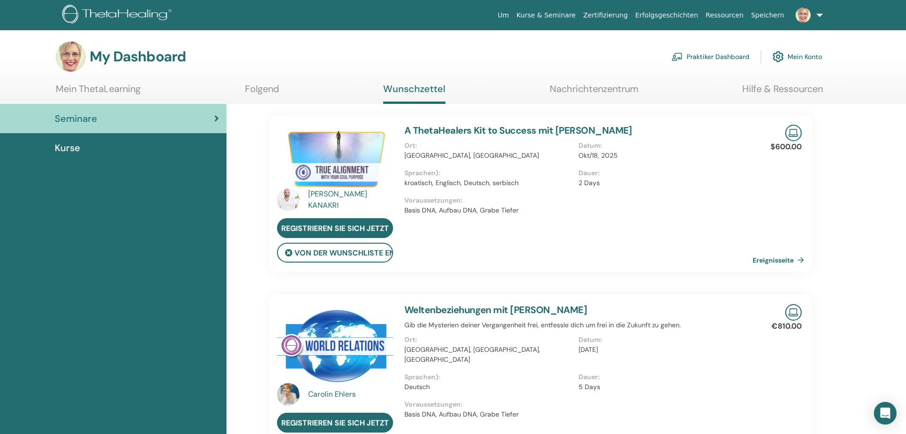 The image size is (906, 434). What do you see at coordinates (67, 148) in the screenshot?
I see `span: Kurse` at bounding box center [67, 148].